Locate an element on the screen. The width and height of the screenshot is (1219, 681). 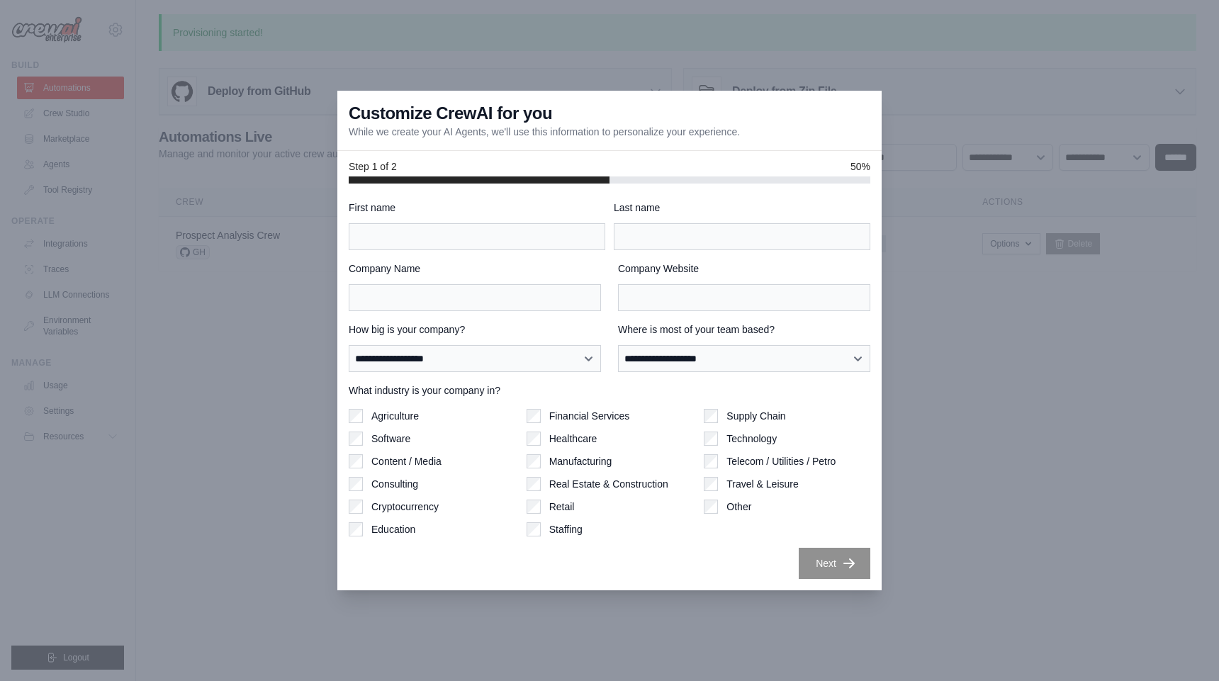
label: Content / Media is located at coordinates (406, 461).